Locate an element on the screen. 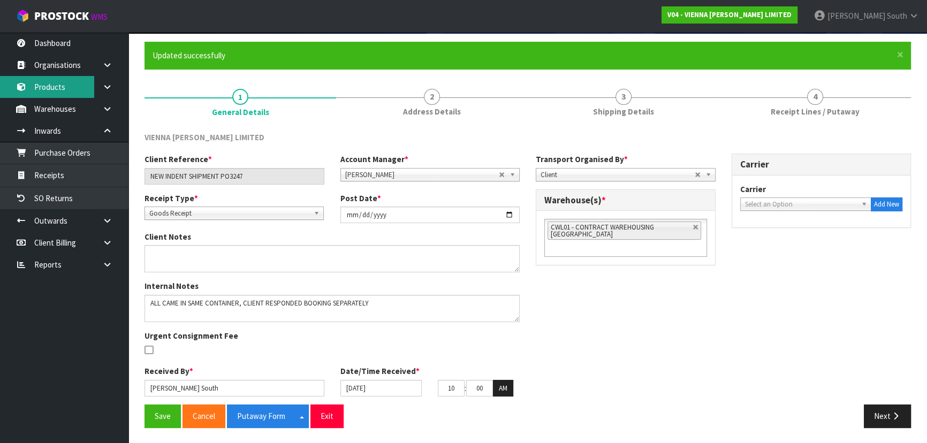  label: Receipt Type is located at coordinates (171, 198).